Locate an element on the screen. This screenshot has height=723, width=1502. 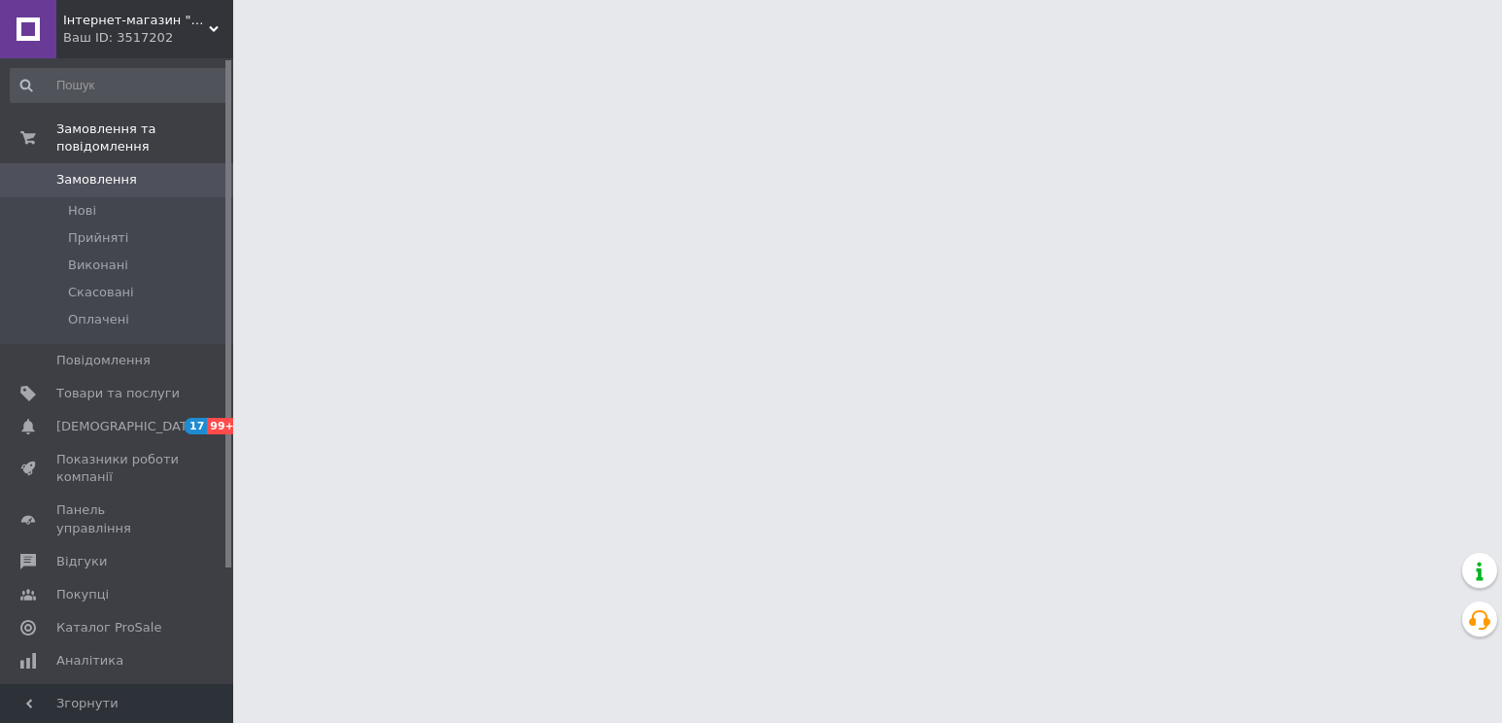
input: Пошук is located at coordinates (119, 85).